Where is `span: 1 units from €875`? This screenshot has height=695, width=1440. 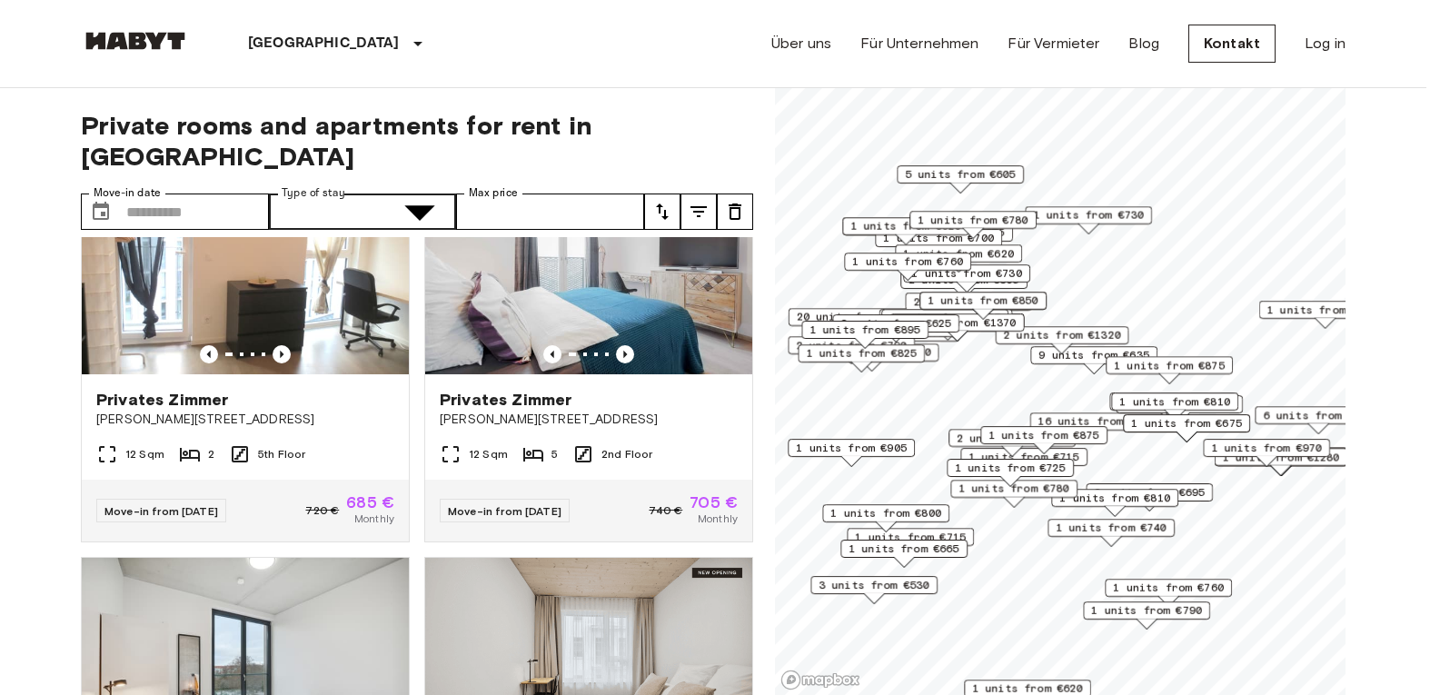 span: 1 units from €875 is located at coordinates (1169, 365).